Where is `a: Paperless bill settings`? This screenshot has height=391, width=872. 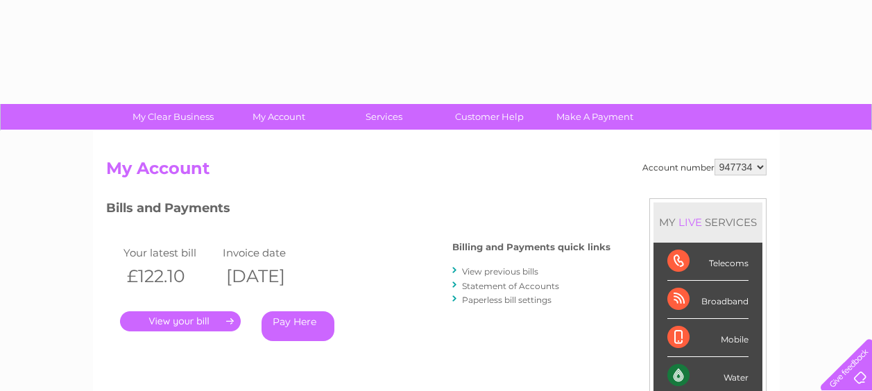
a: Paperless bill settings is located at coordinates (506, 300).